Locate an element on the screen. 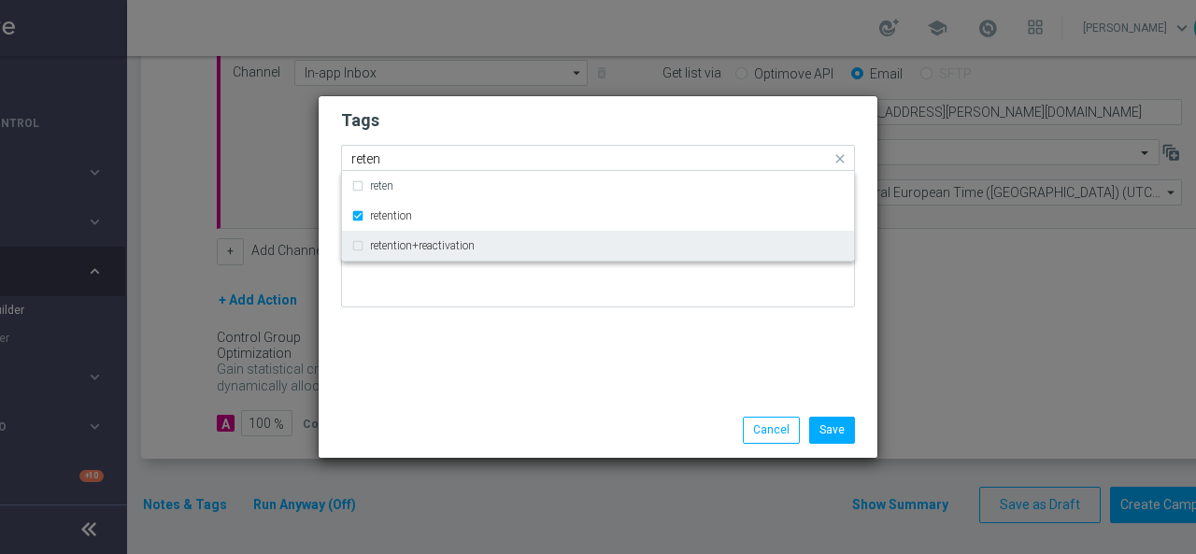  h2: Tags is located at coordinates (598, 120).